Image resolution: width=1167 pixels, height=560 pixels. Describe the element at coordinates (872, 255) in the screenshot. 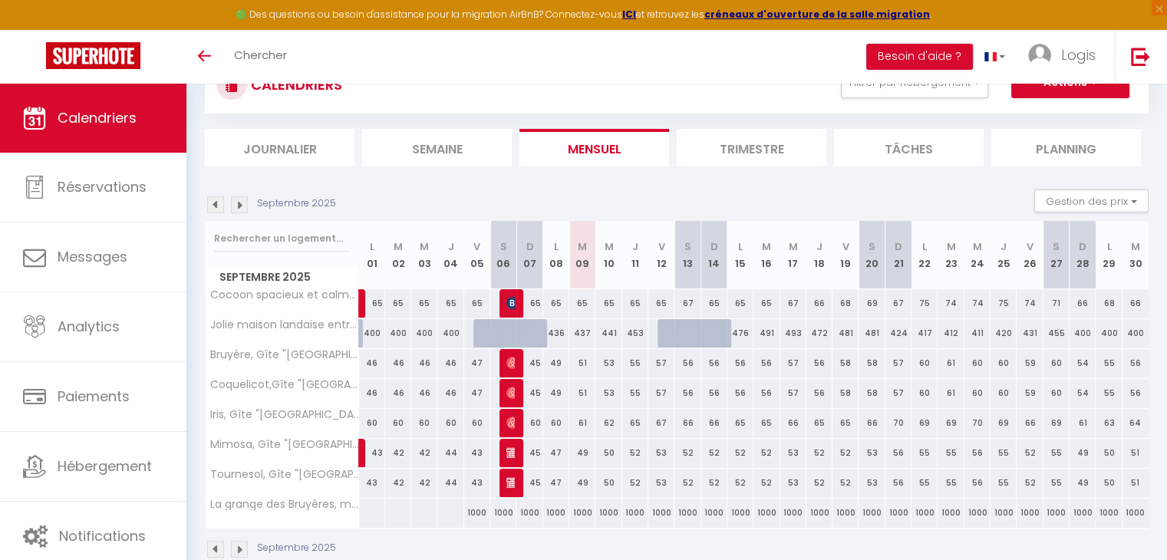

I see `th: 20` at that location.